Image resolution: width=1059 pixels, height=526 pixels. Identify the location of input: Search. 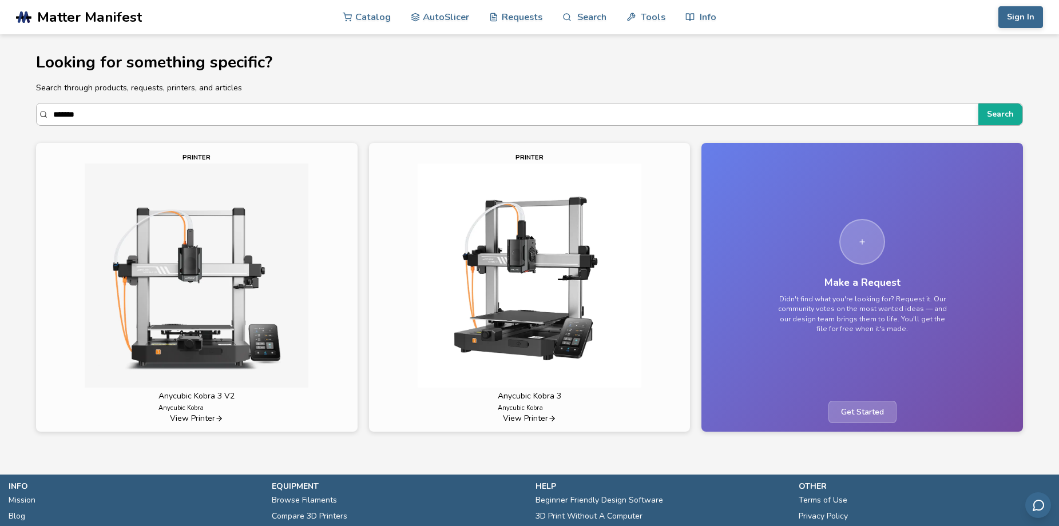
(513, 114).